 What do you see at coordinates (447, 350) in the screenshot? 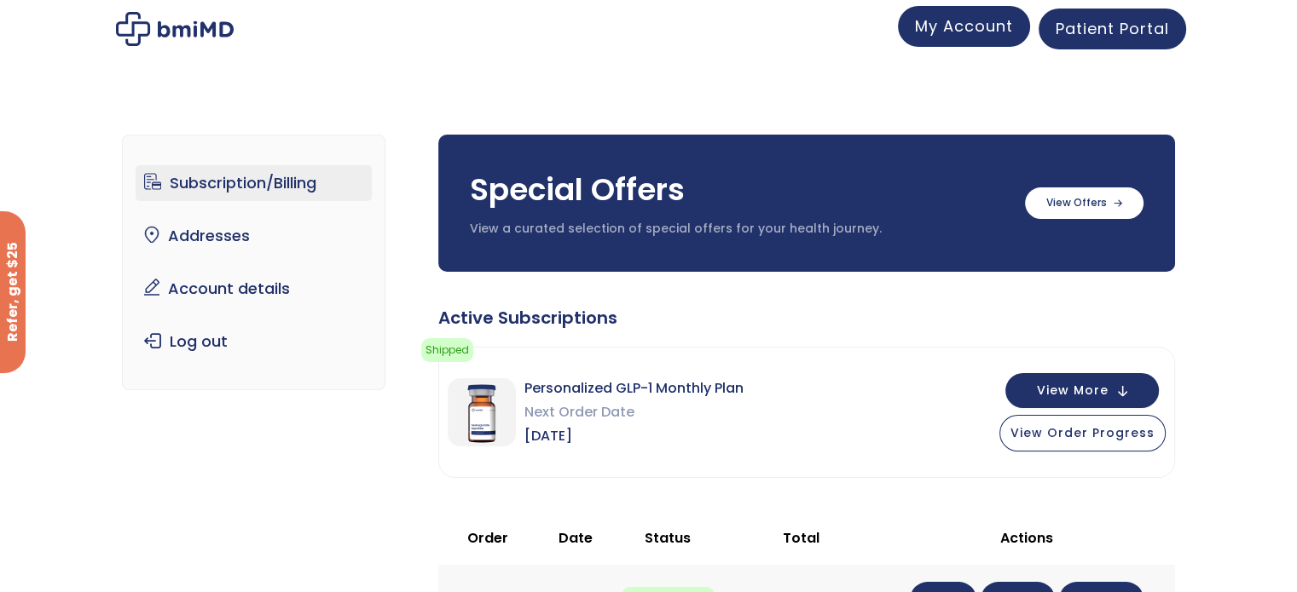
I see `span: Shipped` at bounding box center [447, 350].